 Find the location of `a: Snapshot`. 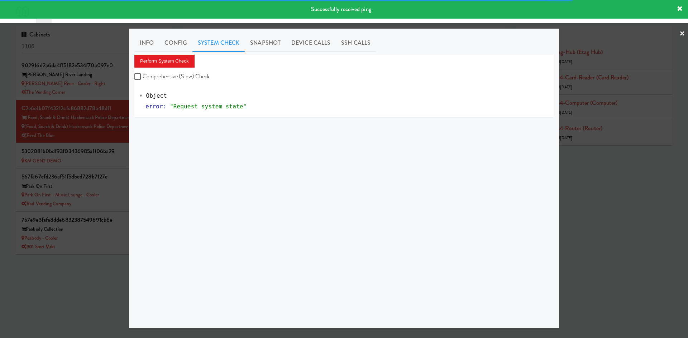

a: Snapshot is located at coordinates (265, 43).